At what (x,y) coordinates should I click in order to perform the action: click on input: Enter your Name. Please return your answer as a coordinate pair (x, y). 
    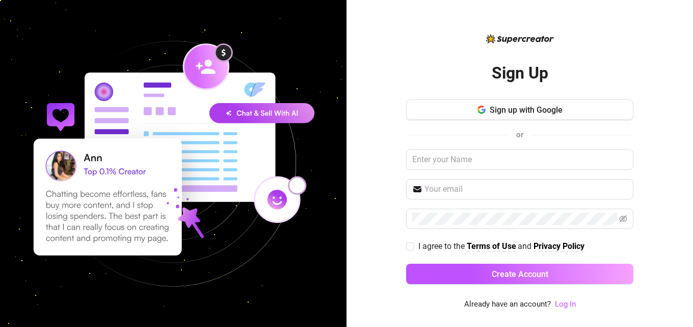
    Looking at the image, I should click on (520, 159).